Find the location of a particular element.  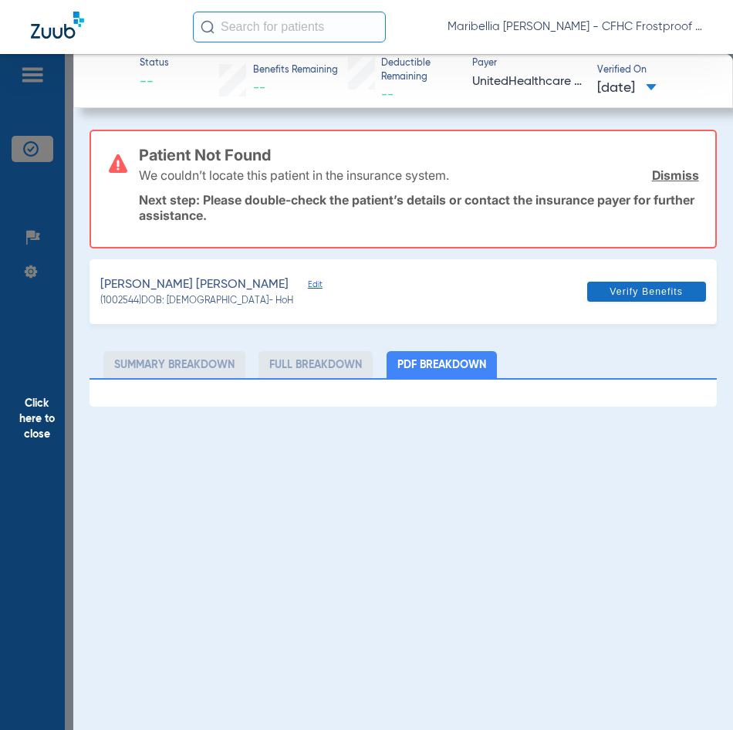

li: Summary Breakdown is located at coordinates (174, 364).